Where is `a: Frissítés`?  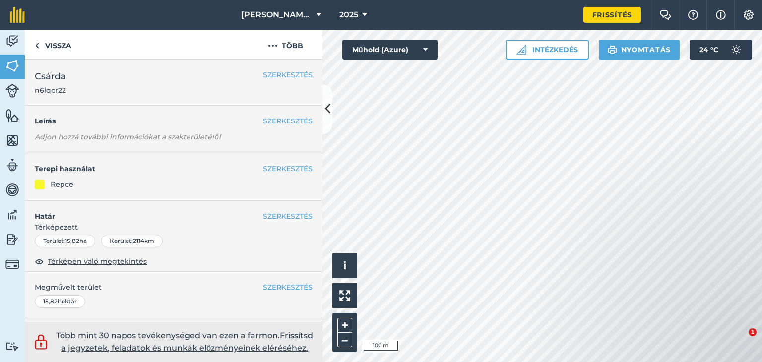 a: Frissítés is located at coordinates (612, 15).